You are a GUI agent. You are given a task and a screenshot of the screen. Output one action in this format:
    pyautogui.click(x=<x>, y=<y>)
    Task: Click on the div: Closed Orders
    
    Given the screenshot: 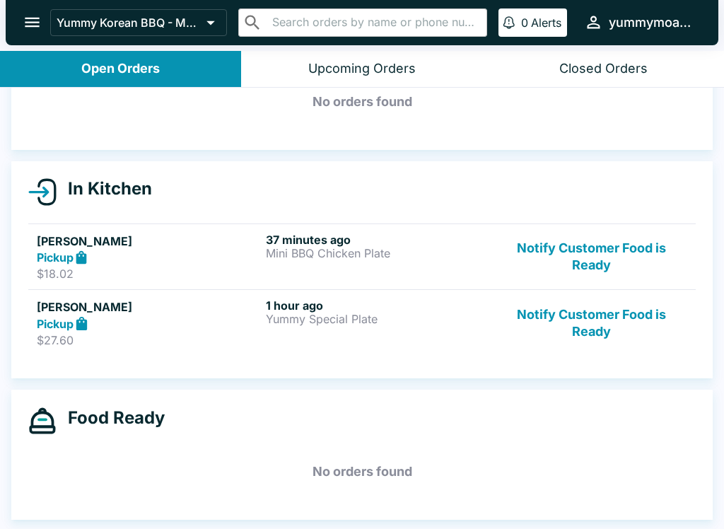 What is the action you would take?
    pyautogui.click(x=603, y=69)
    